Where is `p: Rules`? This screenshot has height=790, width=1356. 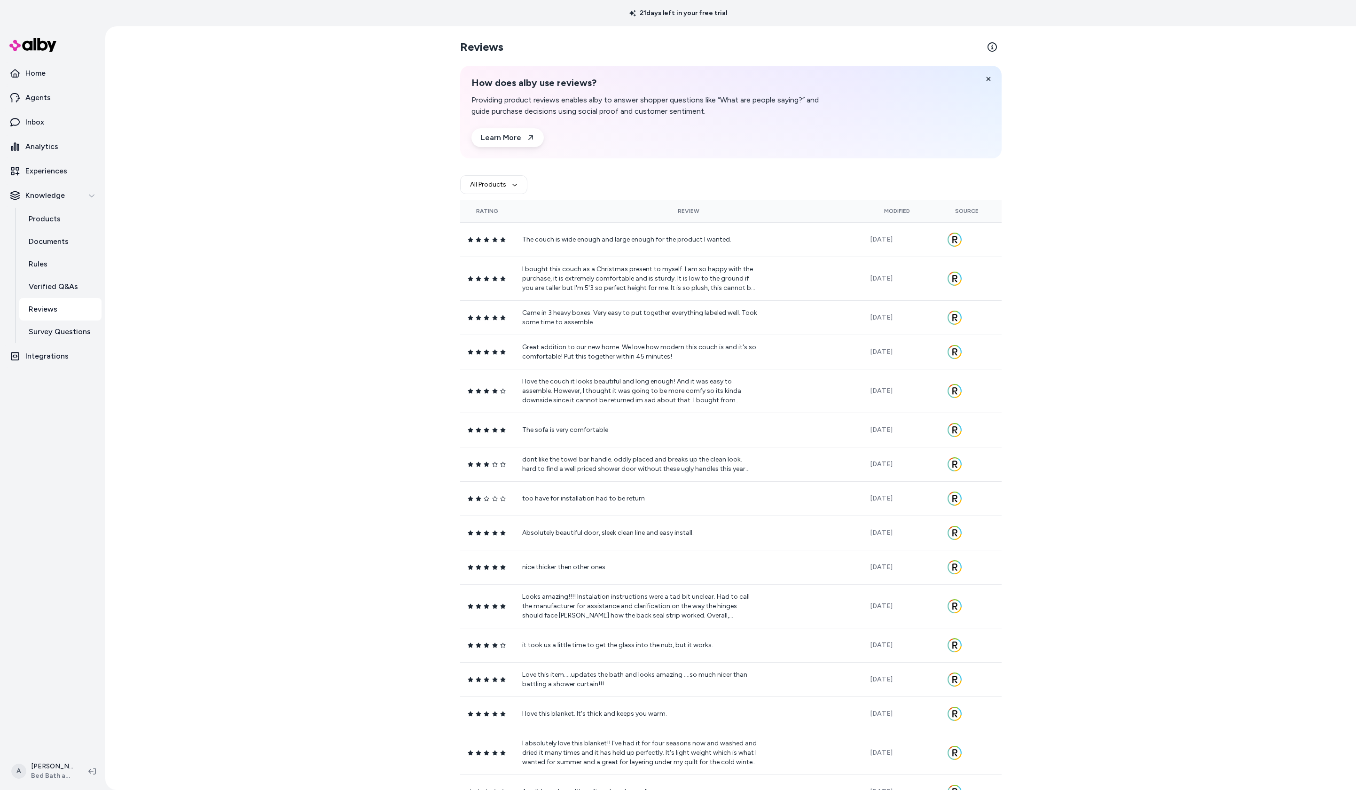 p: Rules is located at coordinates (38, 264).